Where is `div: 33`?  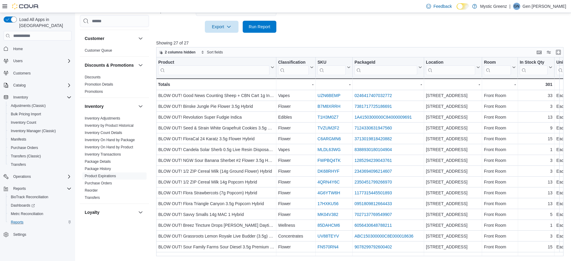
div: 33 is located at coordinates (536, 96).